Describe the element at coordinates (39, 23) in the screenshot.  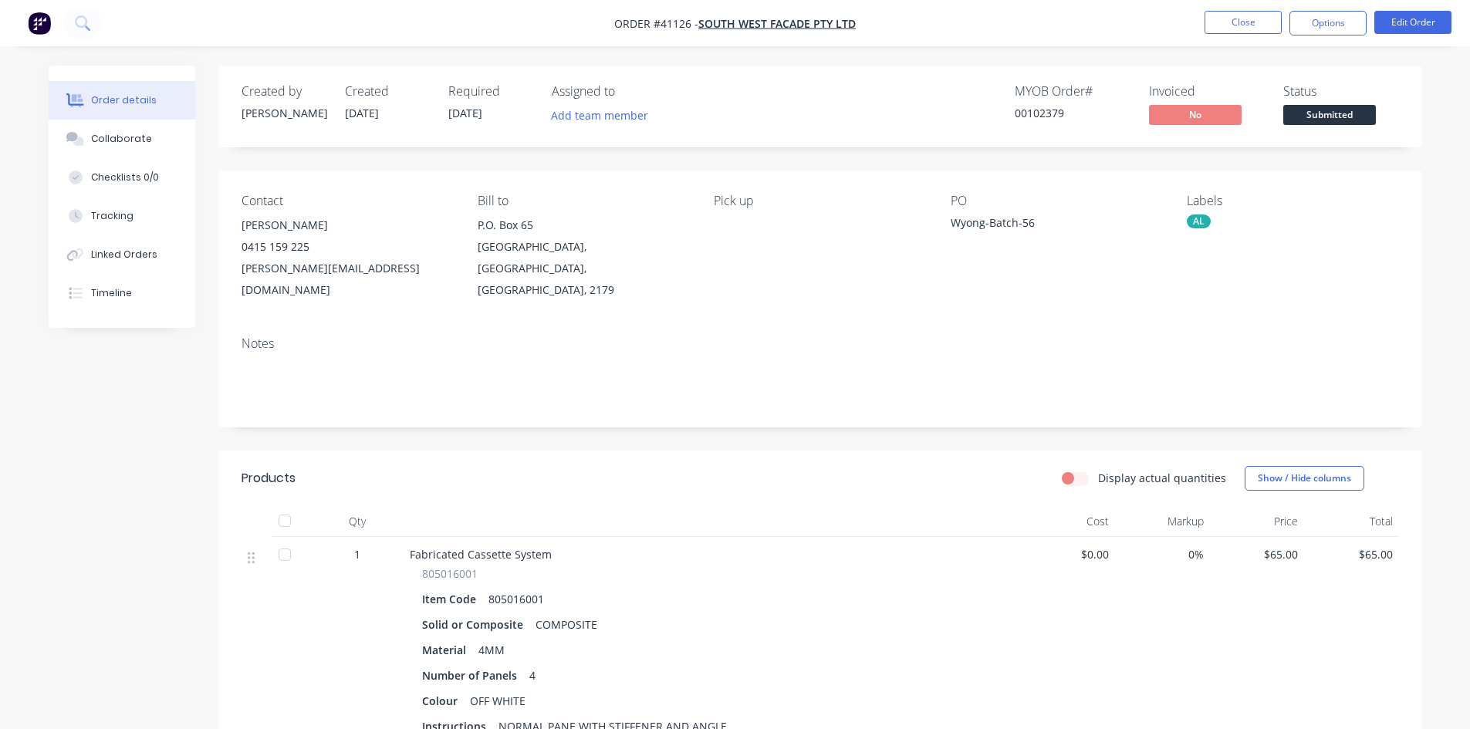
I see `img: Factory` at that location.